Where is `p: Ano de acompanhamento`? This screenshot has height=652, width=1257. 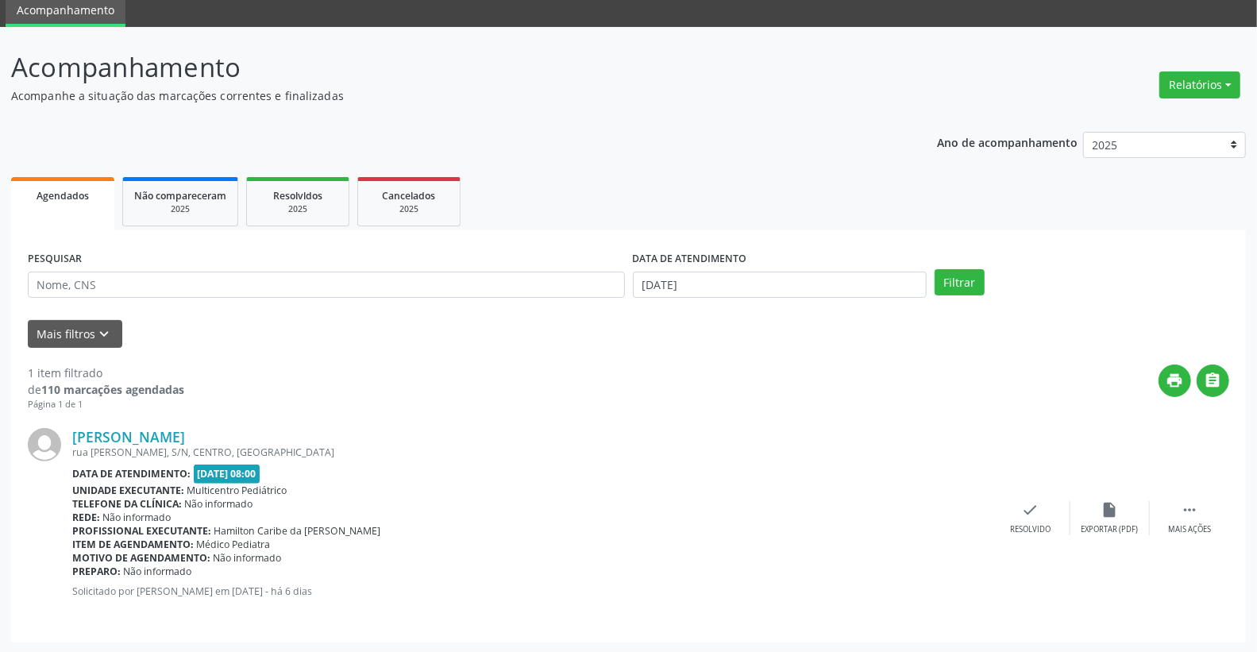
p: Ano de acompanhamento is located at coordinates (1007, 141).